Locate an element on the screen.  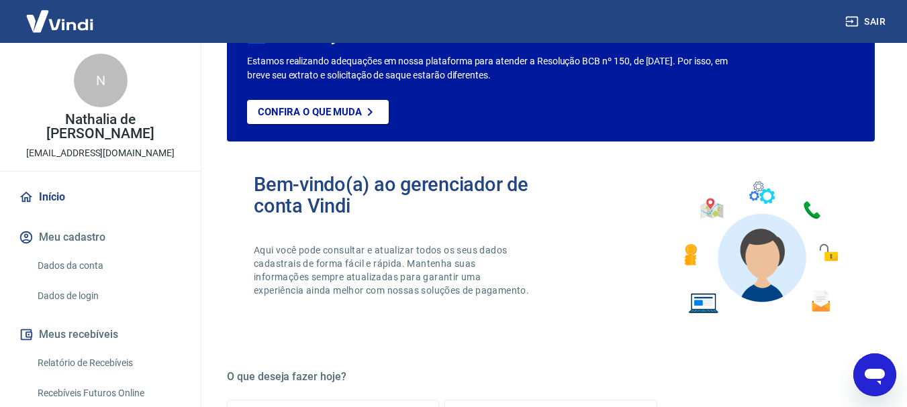
p: Aqui você pode consultar e atualizar todos os seus dados cadastrais de forma fácil e rápida. Mant... is located at coordinates (393, 270).